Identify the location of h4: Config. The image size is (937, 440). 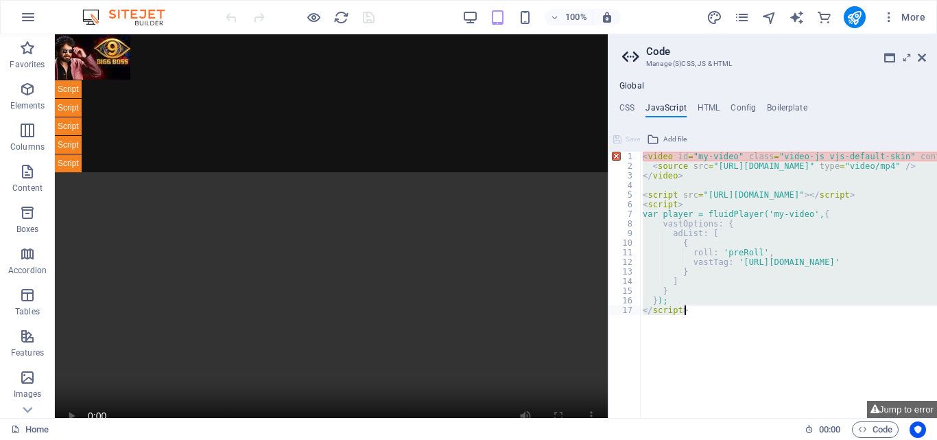
(743, 110).